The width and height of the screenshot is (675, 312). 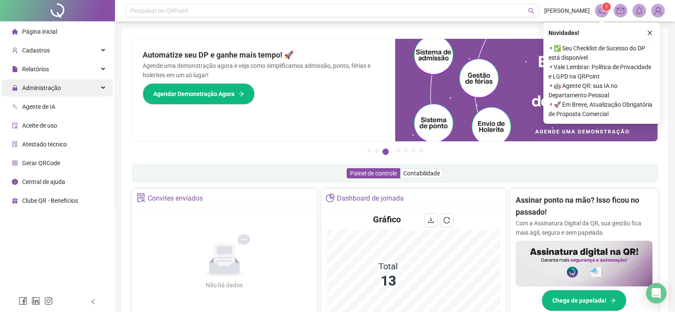 I want to click on span: Atestado técnico, so click(x=44, y=144).